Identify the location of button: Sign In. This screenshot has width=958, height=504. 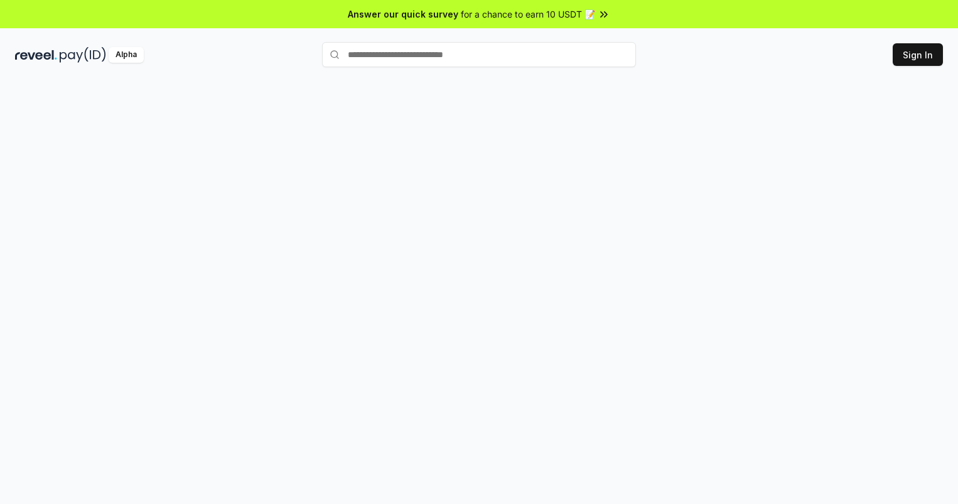
(918, 55).